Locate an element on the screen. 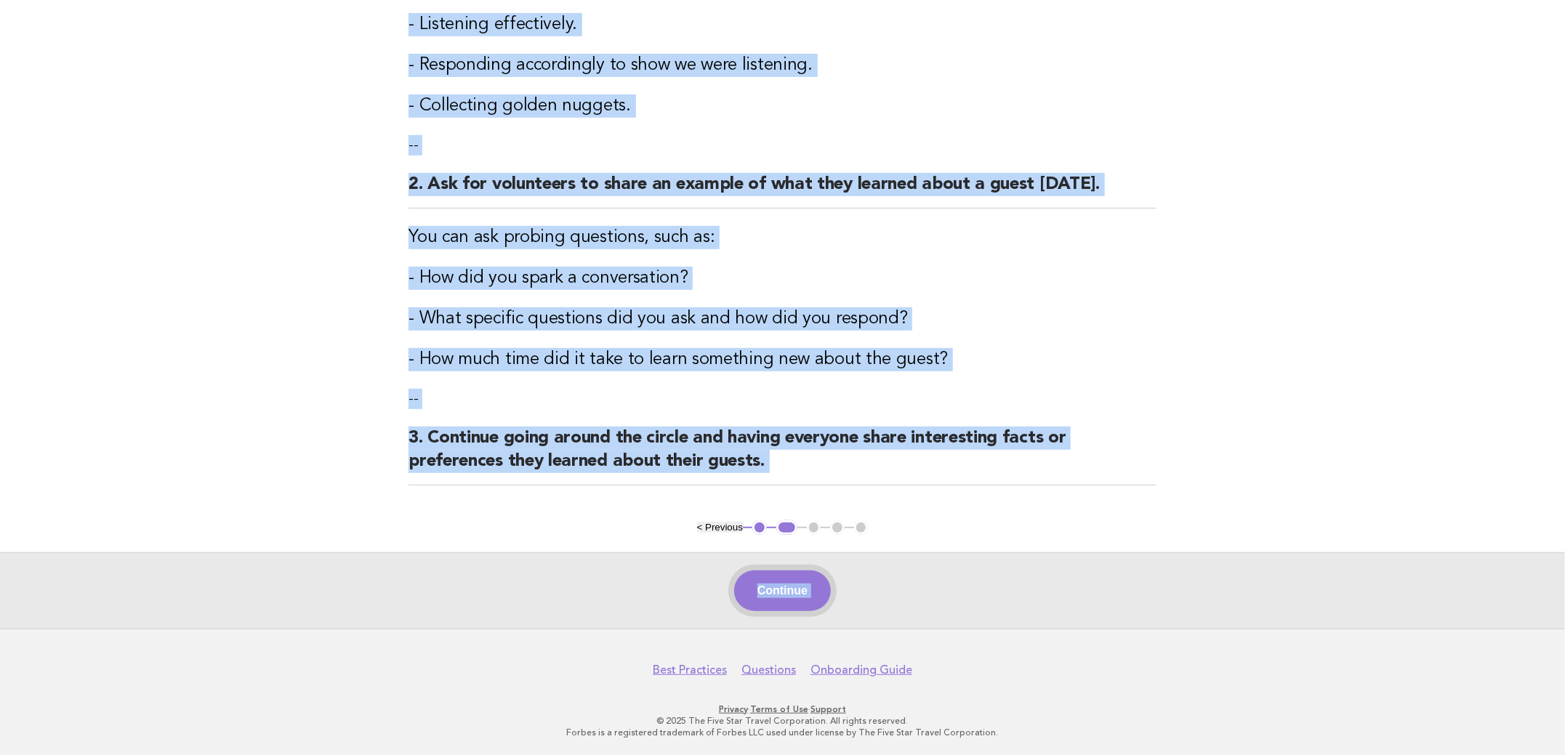 This screenshot has height=755, width=1565. h3: - How did you spark a conversation? is located at coordinates (782, 278).